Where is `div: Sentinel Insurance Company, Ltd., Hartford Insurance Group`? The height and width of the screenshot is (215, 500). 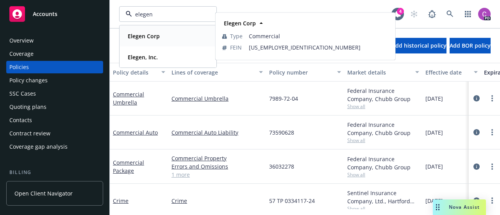 div: Sentinel Insurance Company, Ltd., Hartford Insurance Group is located at coordinates (383, 197).